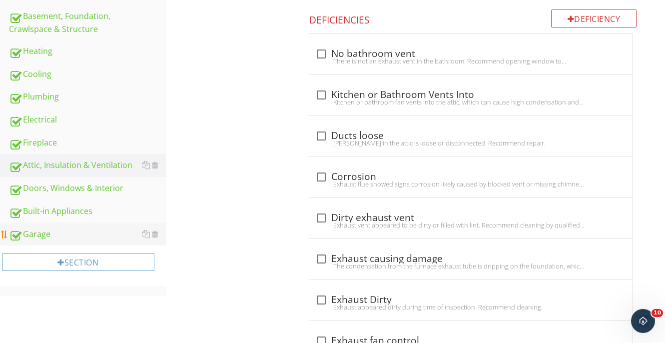 Image resolution: width=665 pixels, height=343 pixels. I want to click on div: Basement, Foundation, Crawlspace & Structure, so click(87, 22).